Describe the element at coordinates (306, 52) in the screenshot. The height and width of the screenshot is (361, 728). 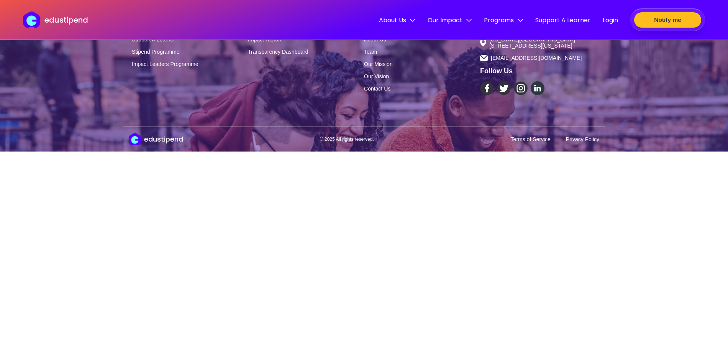
I see `a: Transparency Dashboard` at that location.